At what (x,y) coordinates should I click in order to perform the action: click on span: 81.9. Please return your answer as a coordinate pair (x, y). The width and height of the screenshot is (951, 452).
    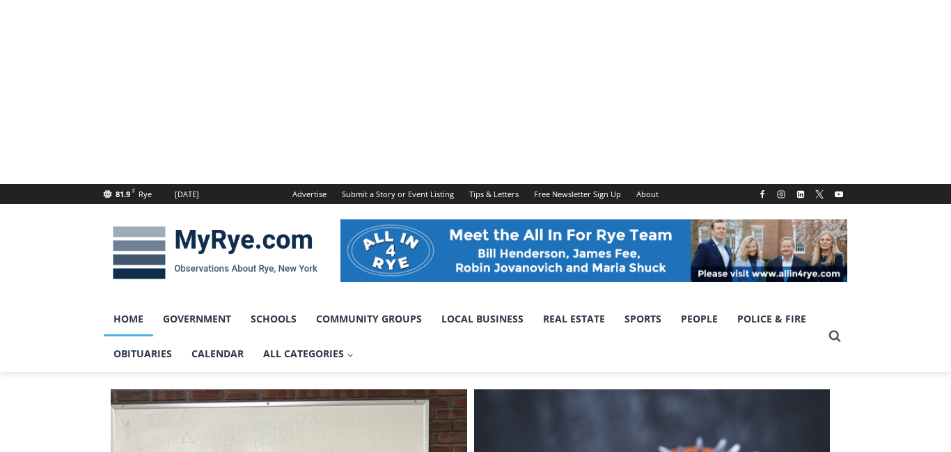
    Looking at the image, I should click on (123, 194).